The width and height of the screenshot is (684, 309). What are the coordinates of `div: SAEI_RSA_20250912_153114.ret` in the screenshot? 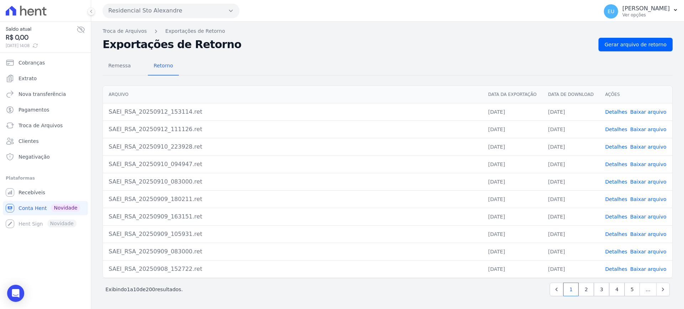 It's located at (293, 112).